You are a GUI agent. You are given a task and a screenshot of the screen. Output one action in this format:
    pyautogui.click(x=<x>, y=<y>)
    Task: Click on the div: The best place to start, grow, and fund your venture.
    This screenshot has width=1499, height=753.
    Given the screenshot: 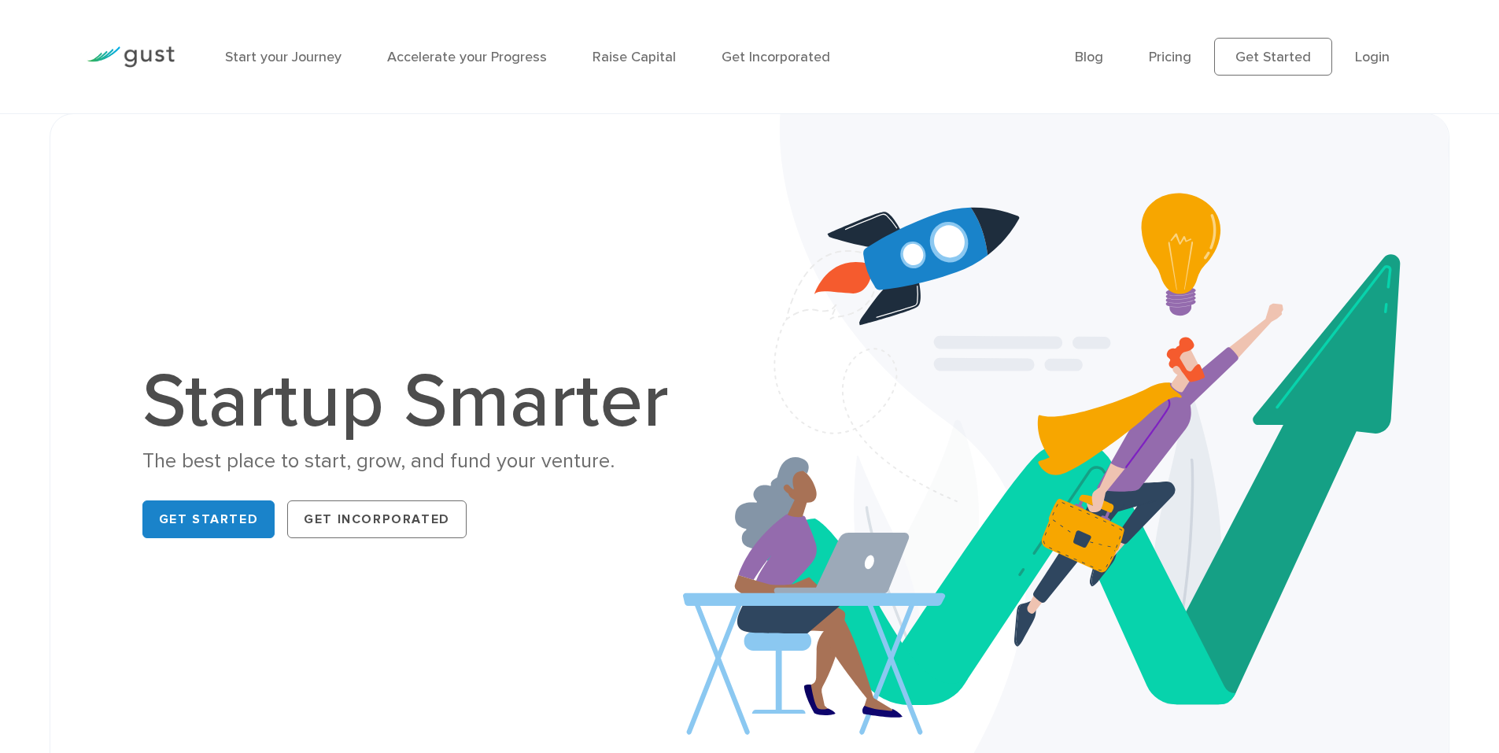 What is the action you would take?
    pyautogui.click(x=414, y=461)
    